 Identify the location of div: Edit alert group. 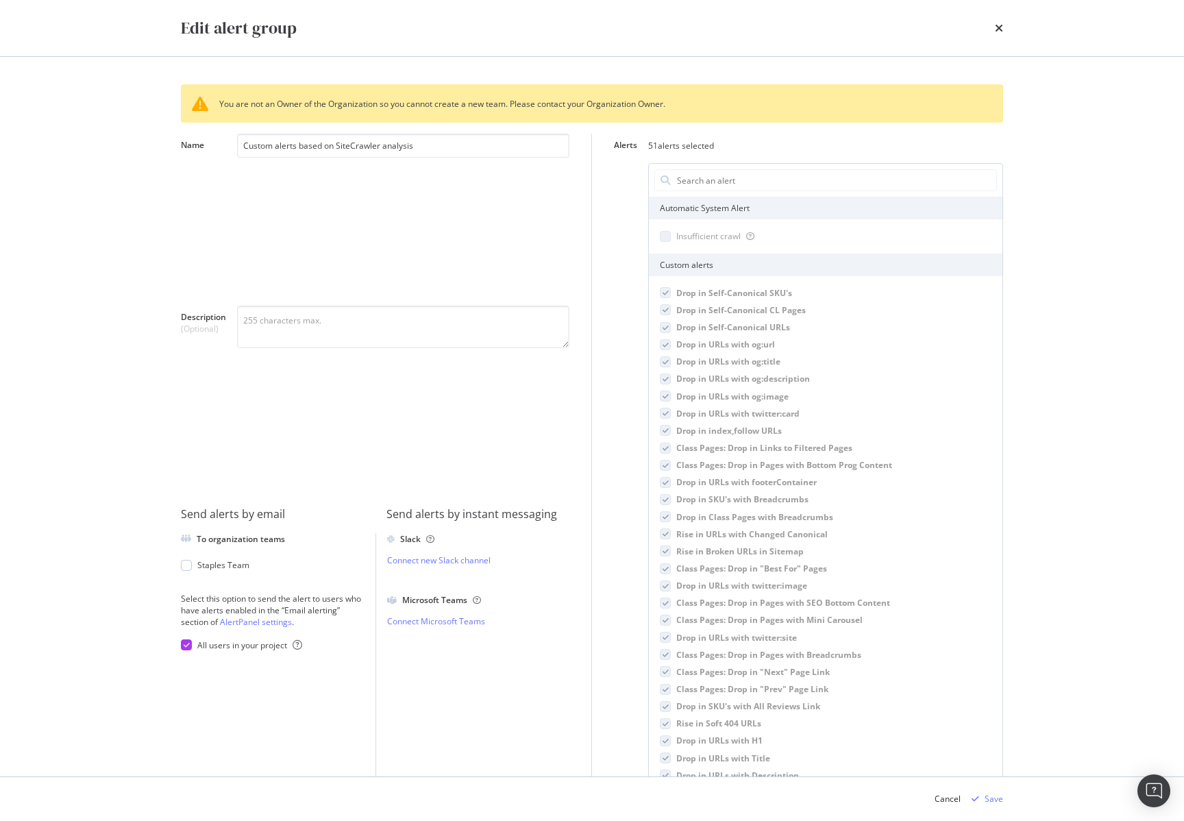
(239, 28).